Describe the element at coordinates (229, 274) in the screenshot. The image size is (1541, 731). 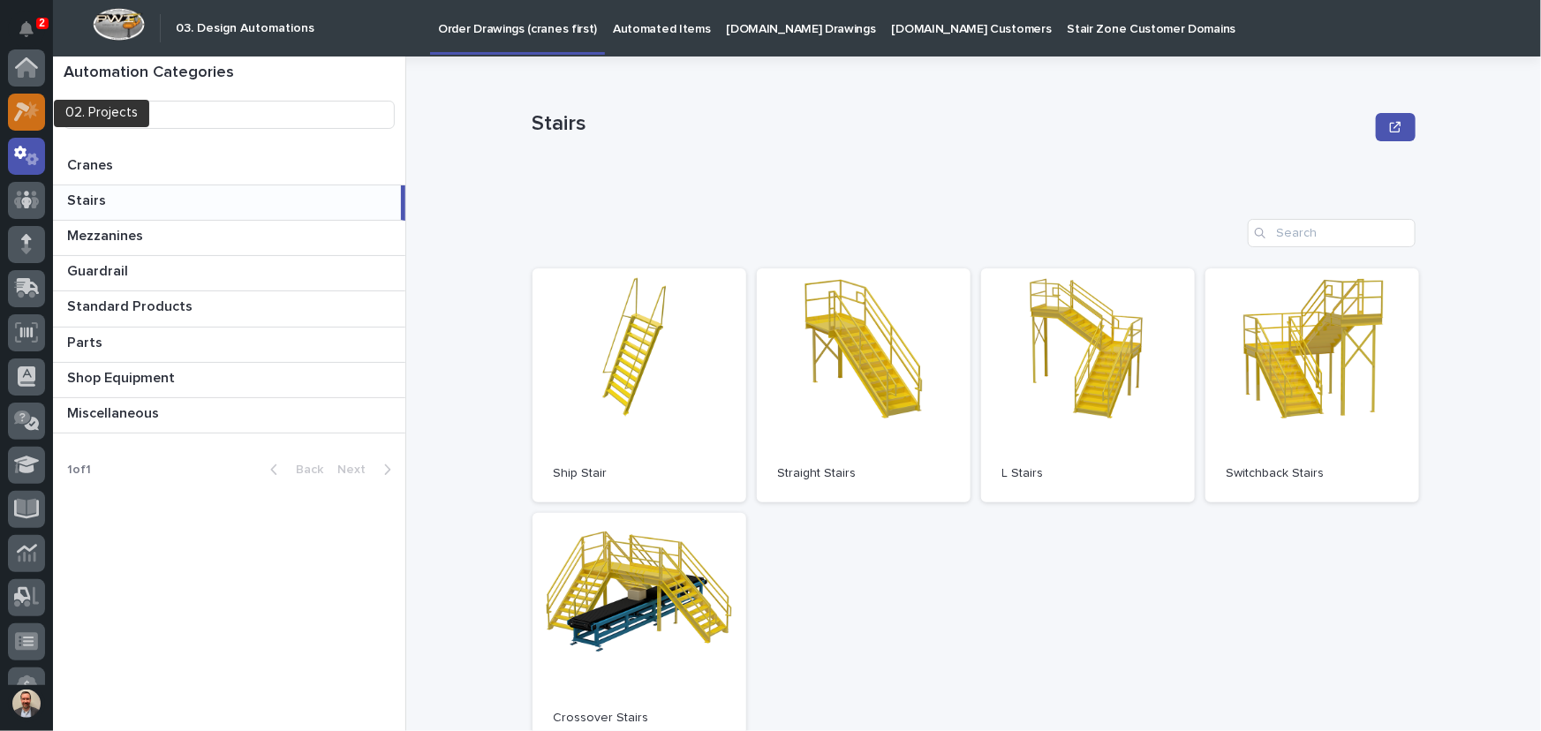
I see `a: GuardrailGuardrail` at that location.